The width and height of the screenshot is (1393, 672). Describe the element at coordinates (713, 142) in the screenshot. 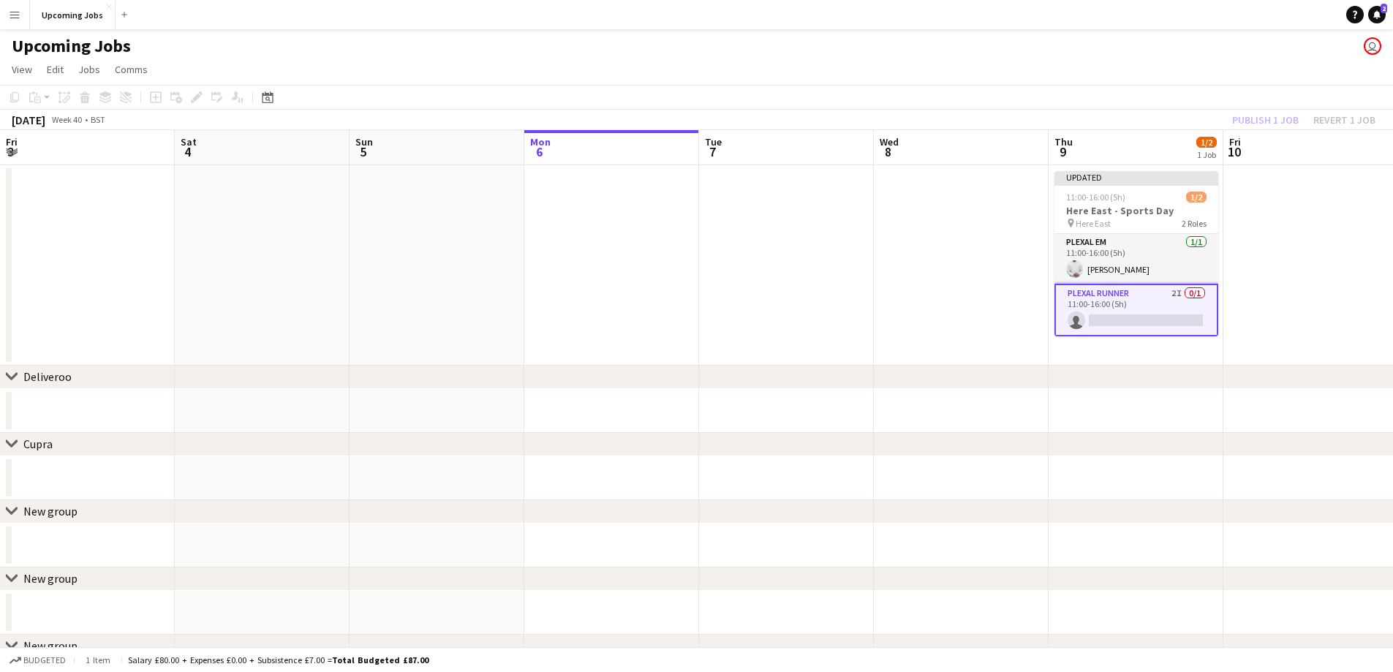

I see `span: Tue` at that location.